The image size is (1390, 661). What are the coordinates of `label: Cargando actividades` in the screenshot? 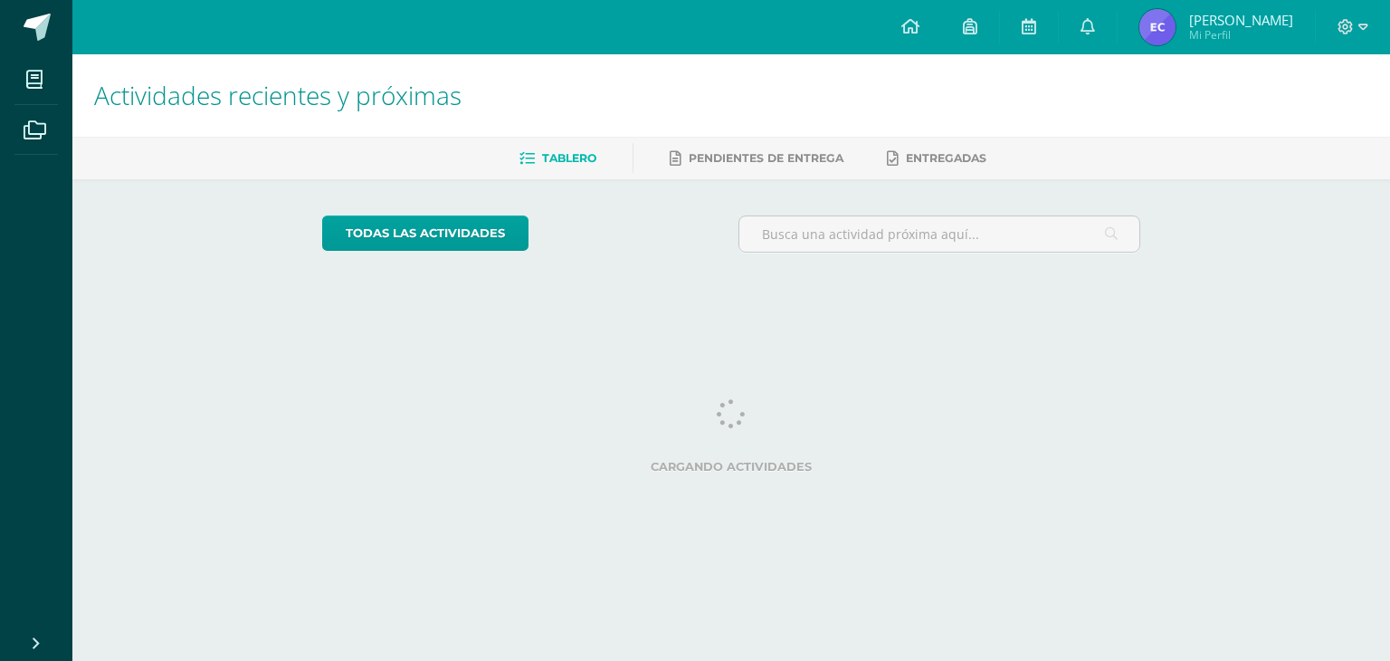 It's located at (731, 466).